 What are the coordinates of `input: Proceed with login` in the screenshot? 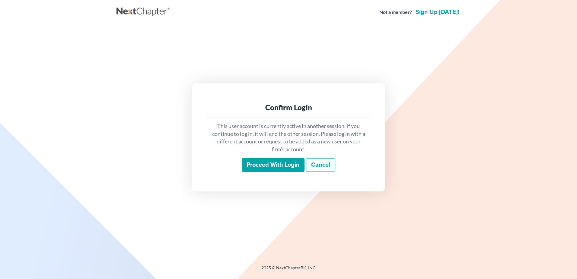 It's located at (273, 165).